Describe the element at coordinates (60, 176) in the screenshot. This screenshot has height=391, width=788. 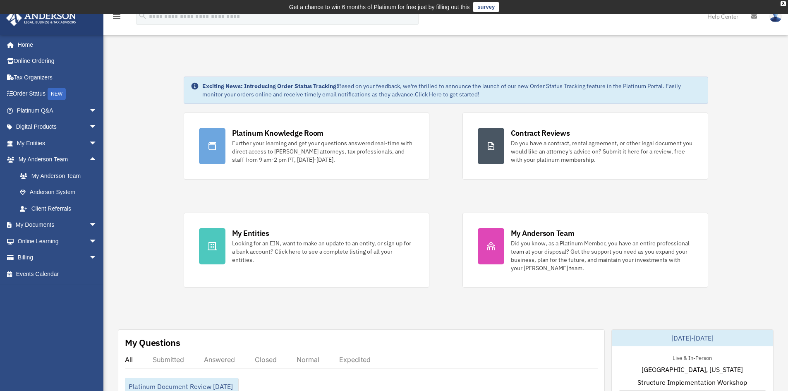
I see `a: My Anderson Team` at that location.